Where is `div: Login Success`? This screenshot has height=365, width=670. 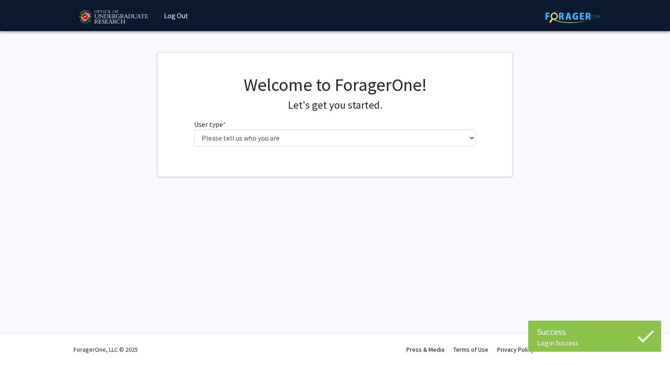 div: Login Success is located at coordinates (595, 343).